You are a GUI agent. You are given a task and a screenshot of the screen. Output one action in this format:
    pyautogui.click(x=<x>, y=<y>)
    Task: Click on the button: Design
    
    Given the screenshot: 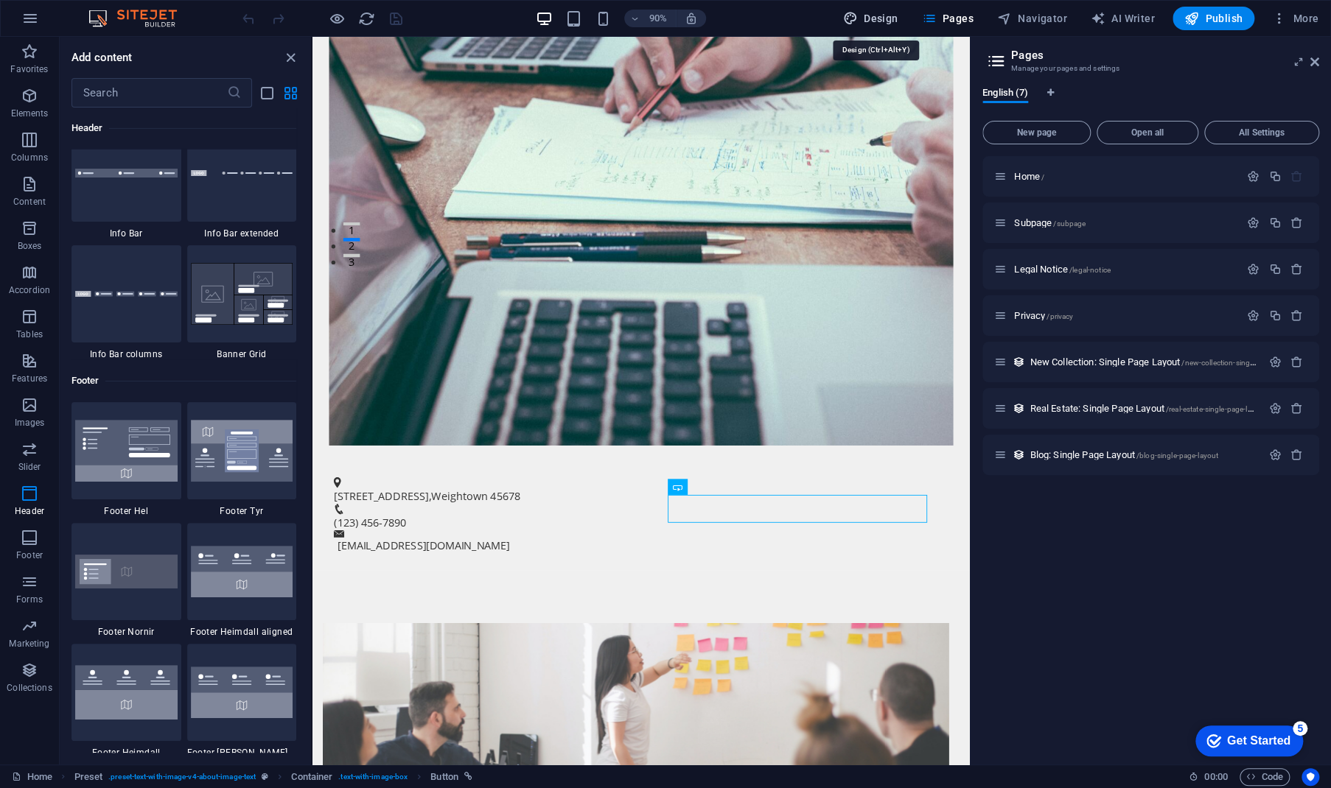 What is the action you would take?
    pyautogui.click(x=870, y=18)
    